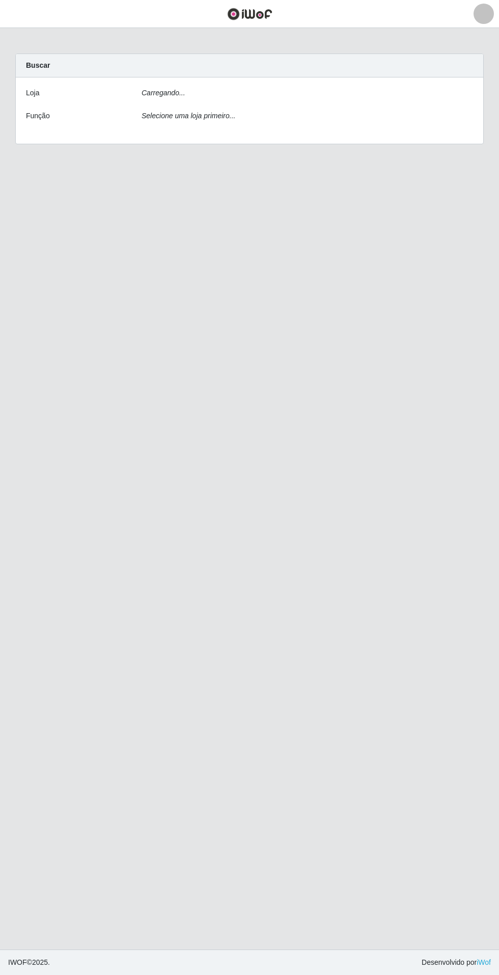 This screenshot has height=975, width=499. I want to click on span: © 2025 ., so click(29, 962).